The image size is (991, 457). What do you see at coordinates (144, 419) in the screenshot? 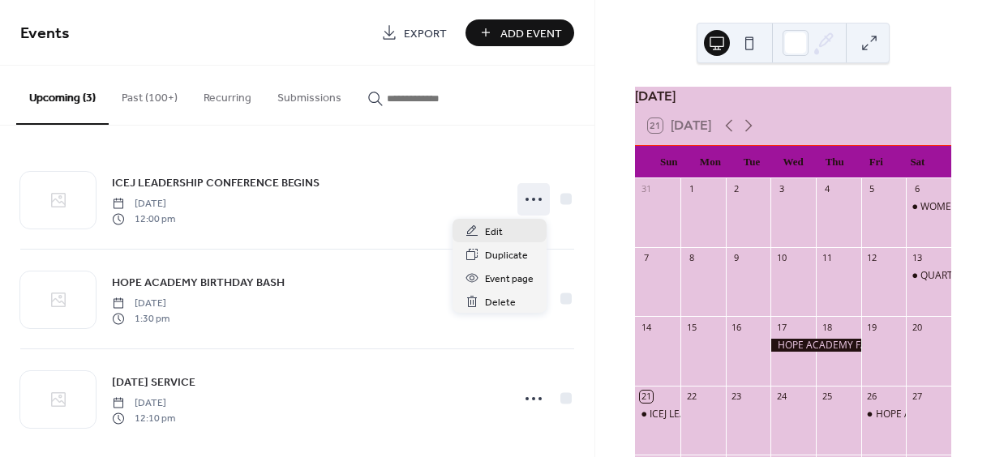
I see `span: 12:10 pm` at bounding box center [144, 419].